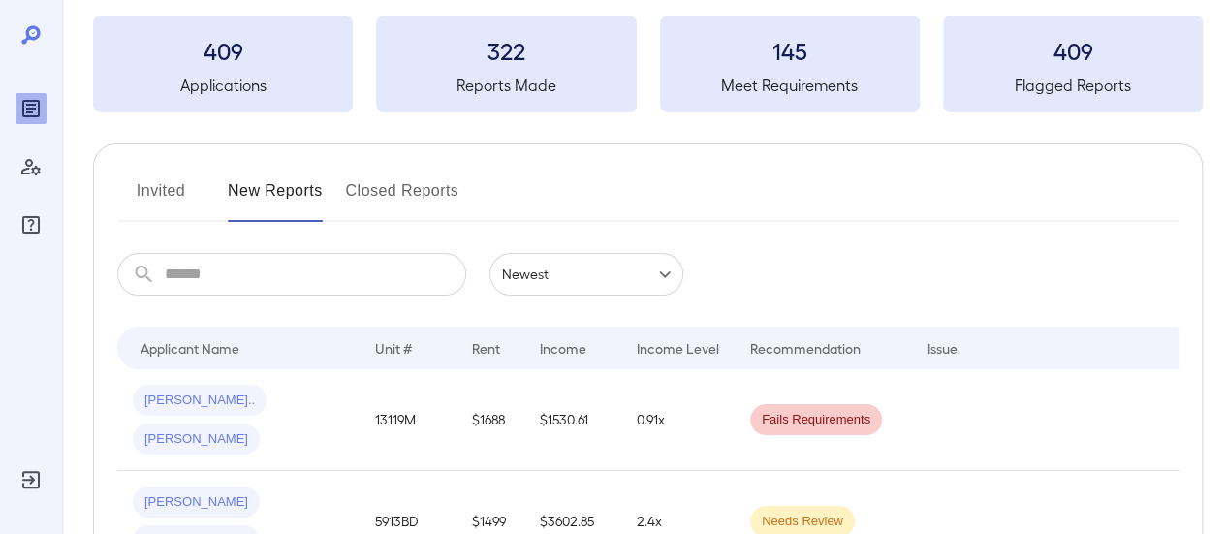 The width and height of the screenshot is (1226, 534). Describe the element at coordinates (790, 85) in the screenshot. I see `h5: Meet Requirements` at that location.